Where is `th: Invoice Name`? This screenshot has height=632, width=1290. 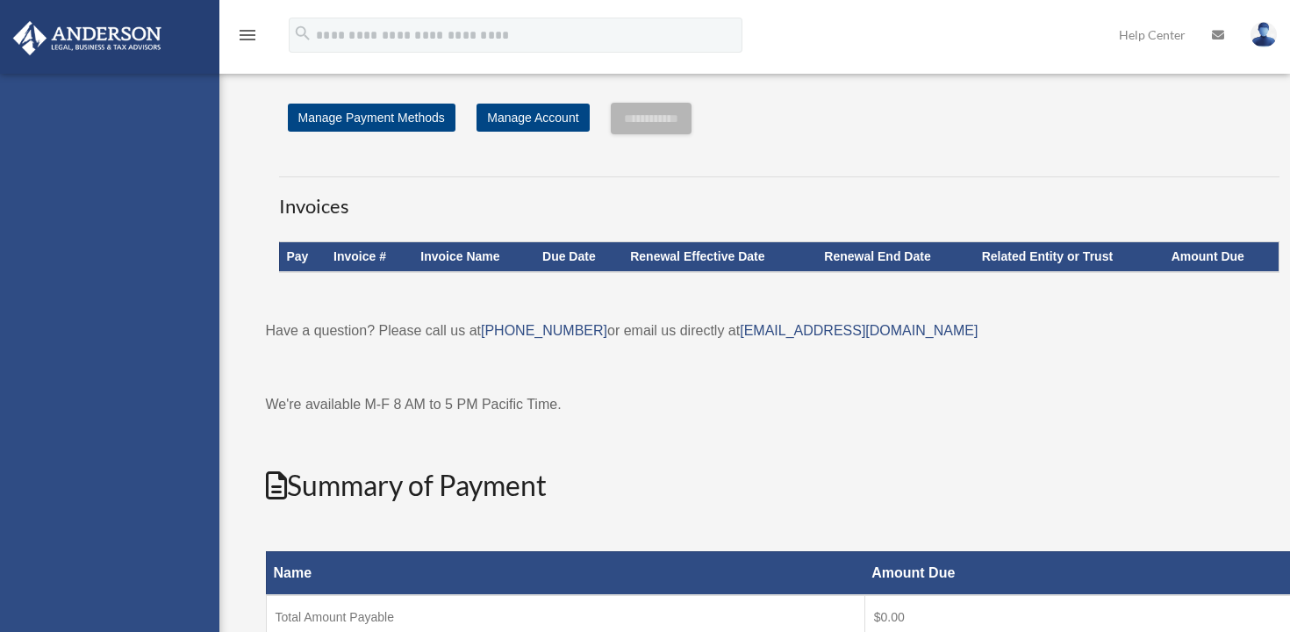 th: Invoice Name is located at coordinates (474, 257).